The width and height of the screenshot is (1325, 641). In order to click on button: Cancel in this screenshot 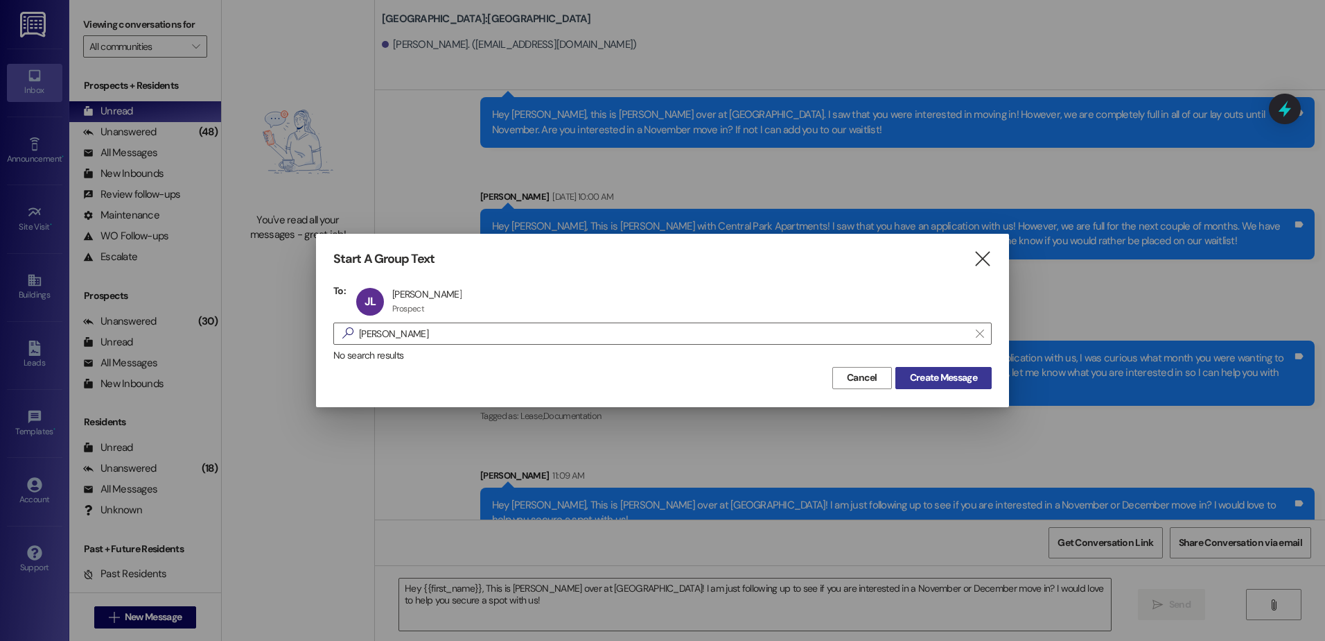, I will do `click(862, 378)`.